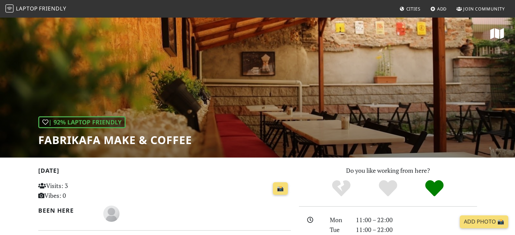  I want to click on p: Do you like working from here?, so click(388, 171).